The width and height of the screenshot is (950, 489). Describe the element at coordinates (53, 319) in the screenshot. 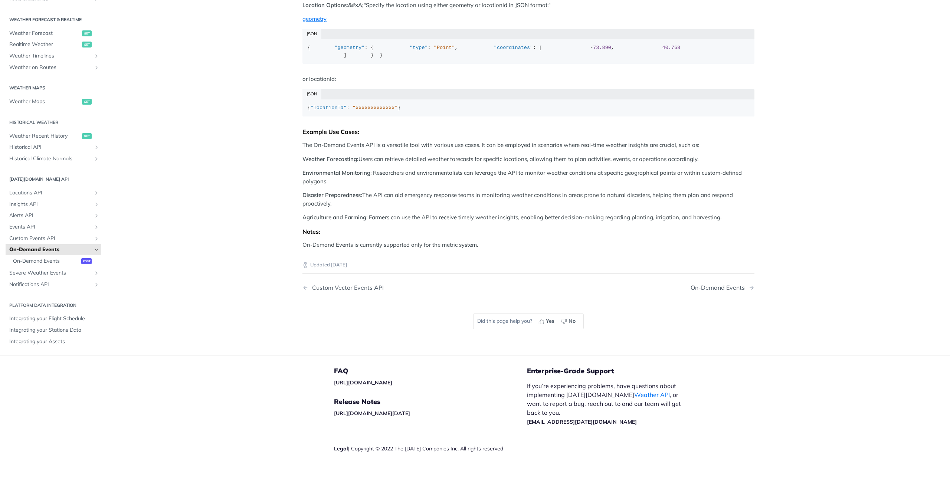

I see `a: Integrating your Flight Schedule` at that location.